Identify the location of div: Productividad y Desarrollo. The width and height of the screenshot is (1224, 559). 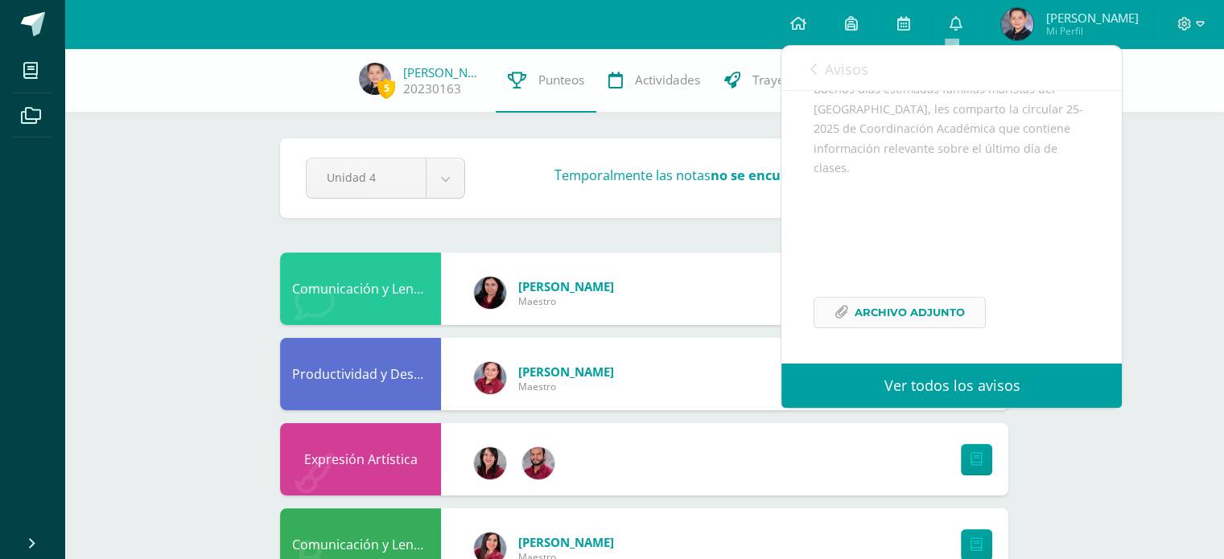
(360, 374).